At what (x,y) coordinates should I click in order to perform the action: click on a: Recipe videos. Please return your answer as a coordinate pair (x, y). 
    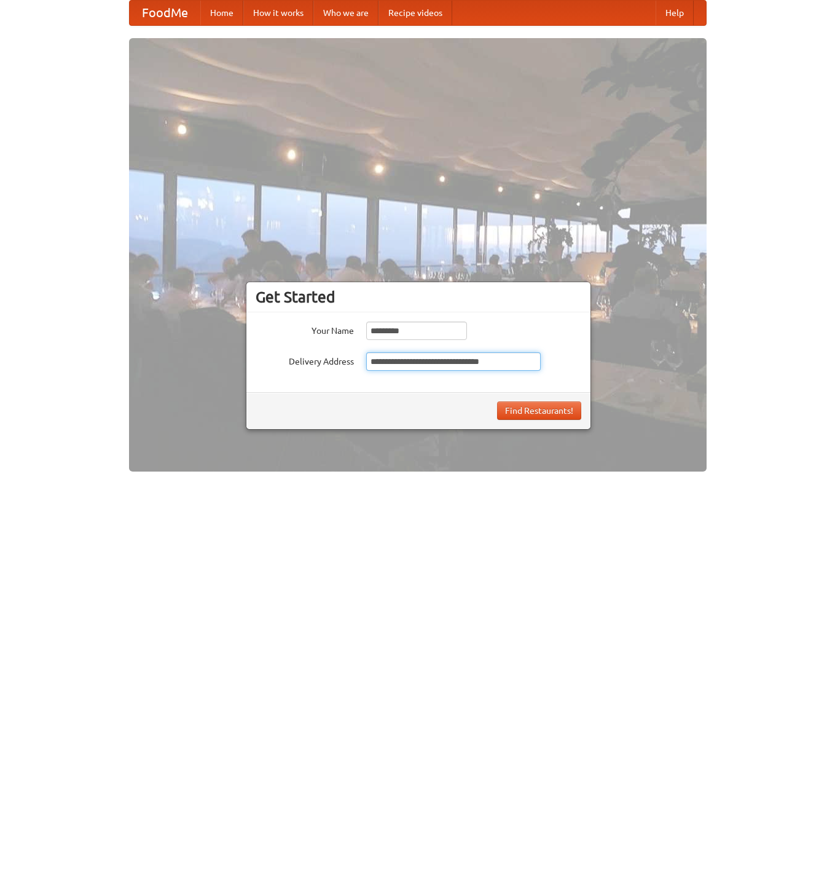
    Looking at the image, I should click on (415, 13).